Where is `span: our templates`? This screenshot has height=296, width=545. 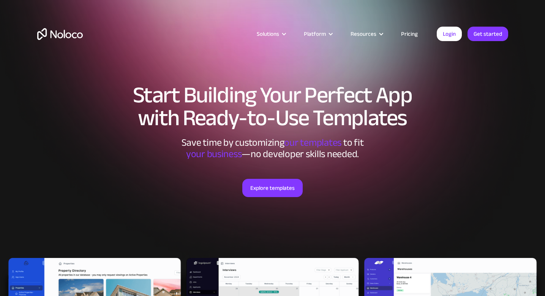
span: our templates is located at coordinates (313, 142).